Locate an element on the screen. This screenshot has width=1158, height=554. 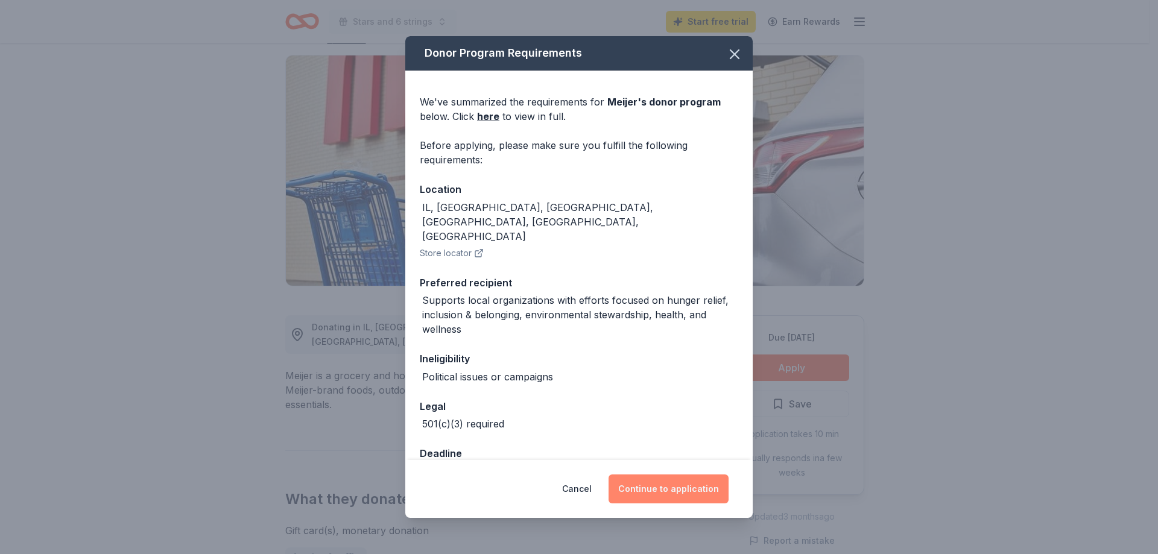
button: Store locator is located at coordinates (452, 253).